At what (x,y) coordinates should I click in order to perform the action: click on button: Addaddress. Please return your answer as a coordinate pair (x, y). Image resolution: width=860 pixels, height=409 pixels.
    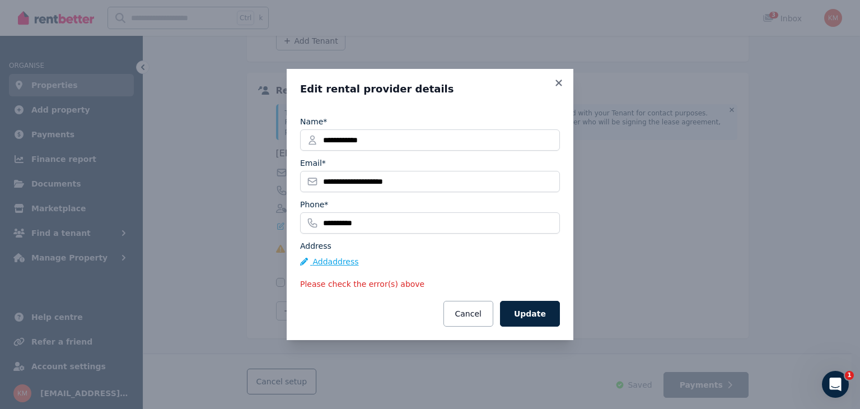
    Looking at the image, I should click on (329, 262).